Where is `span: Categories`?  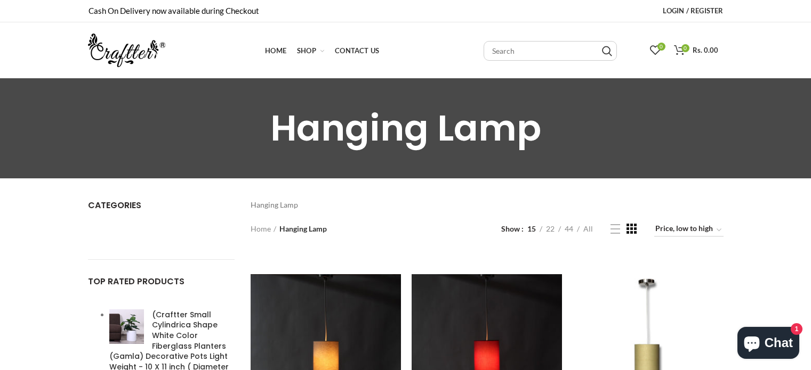
span: Categories is located at coordinates (115, 205).